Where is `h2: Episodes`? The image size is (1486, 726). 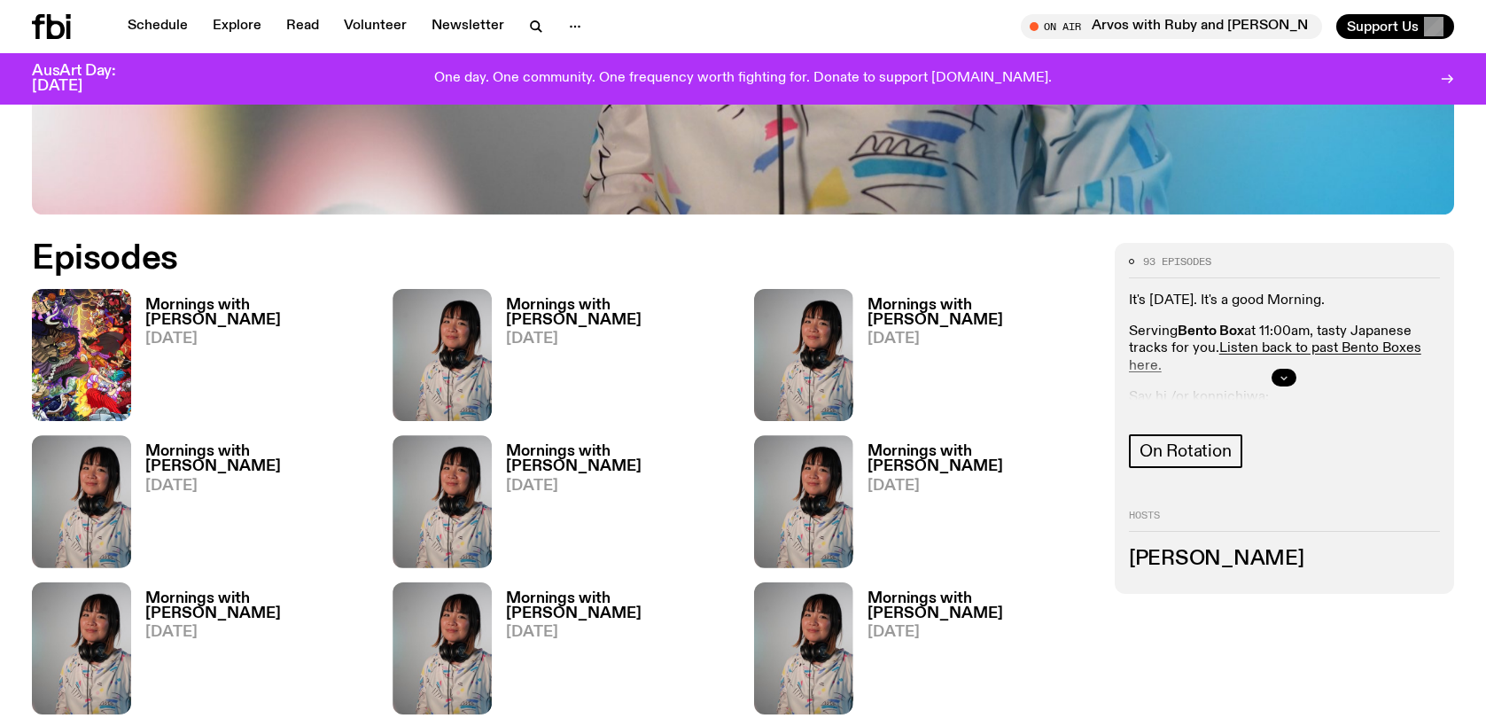 h2: Episodes is located at coordinates (502, 259).